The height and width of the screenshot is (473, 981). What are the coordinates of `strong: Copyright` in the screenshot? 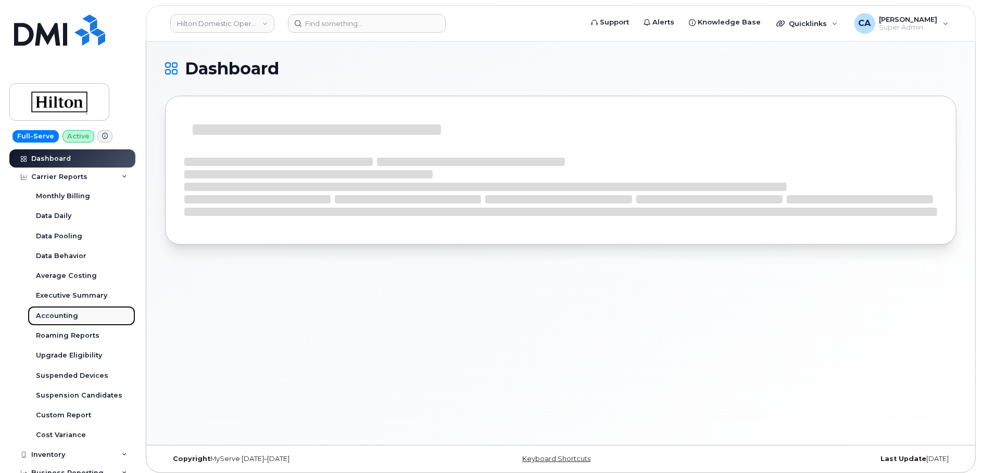 It's located at (192, 459).